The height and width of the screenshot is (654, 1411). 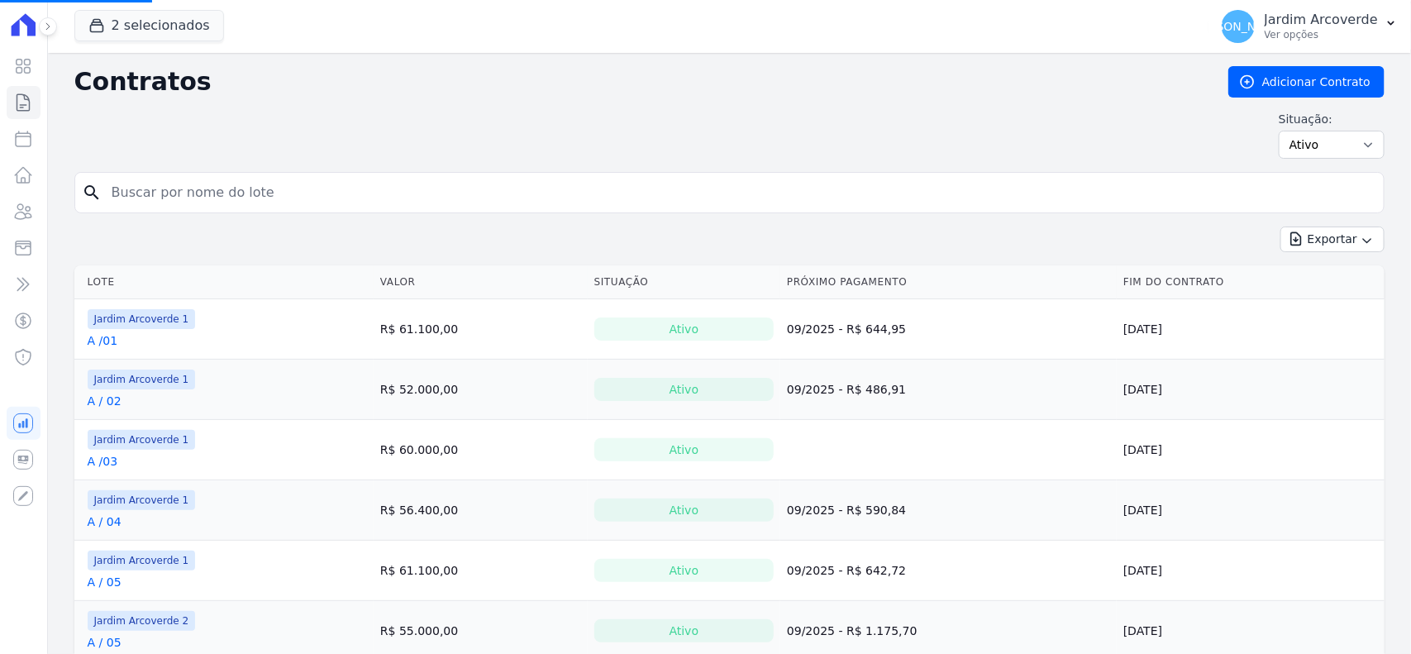 What do you see at coordinates (684, 282) in the screenshot?
I see `th: Situação` at bounding box center [684, 282].